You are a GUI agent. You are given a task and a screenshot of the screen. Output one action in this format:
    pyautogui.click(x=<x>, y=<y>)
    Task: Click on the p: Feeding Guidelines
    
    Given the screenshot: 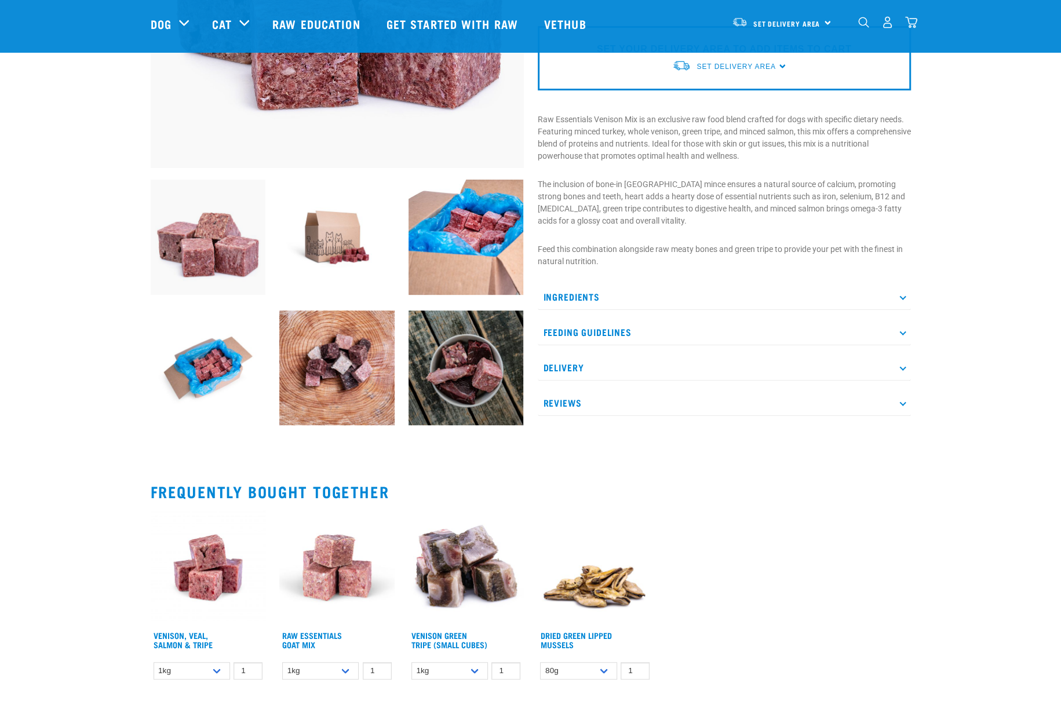 What is the action you would take?
    pyautogui.click(x=724, y=332)
    